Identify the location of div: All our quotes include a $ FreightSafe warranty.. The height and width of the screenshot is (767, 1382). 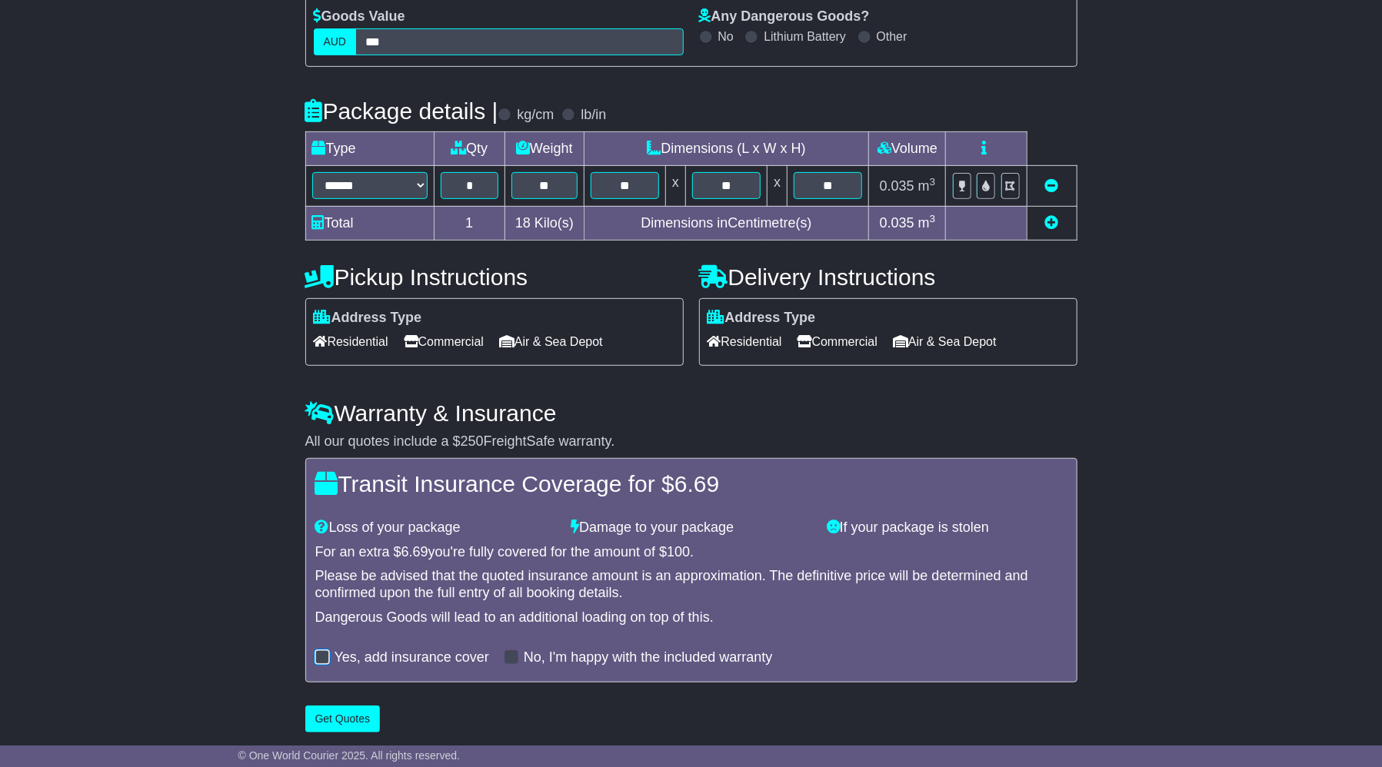
(691, 442).